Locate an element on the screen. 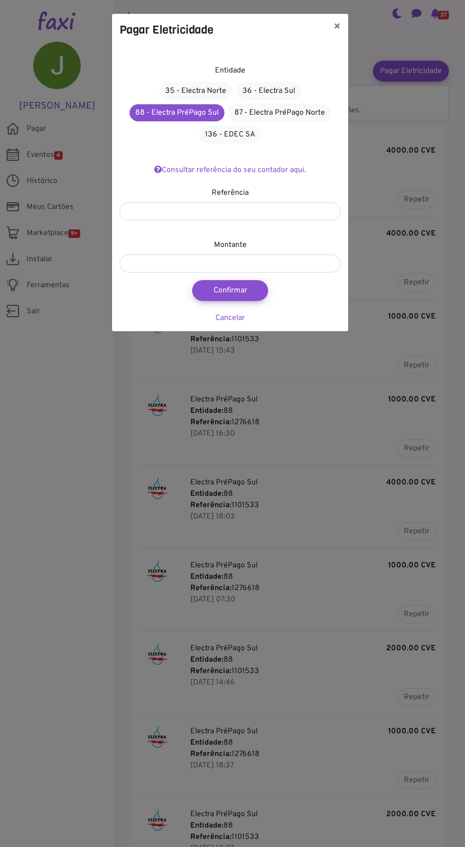  h4: Pagar Eletricidade is located at coordinates (166, 30).